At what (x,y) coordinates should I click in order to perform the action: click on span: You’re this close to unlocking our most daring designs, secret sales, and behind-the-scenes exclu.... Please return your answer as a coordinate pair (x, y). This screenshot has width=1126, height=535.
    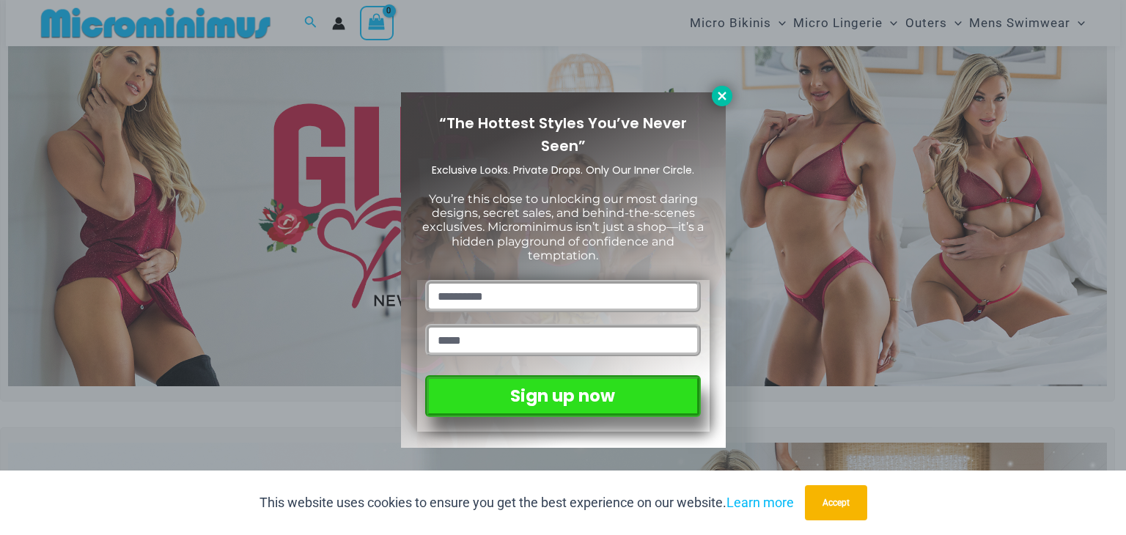
    Looking at the image, I should click on (563, 227).